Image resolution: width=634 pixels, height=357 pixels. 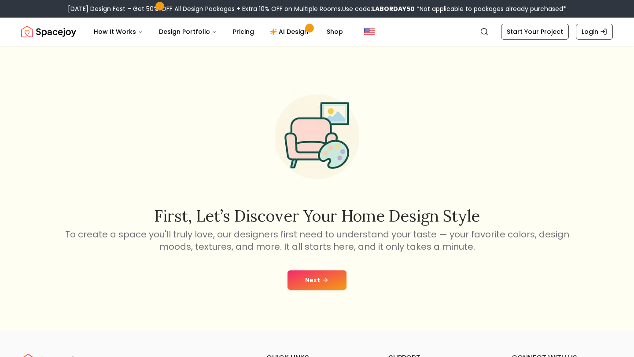 I want to click on a: Spacejoy, so click(x=48, y=32).